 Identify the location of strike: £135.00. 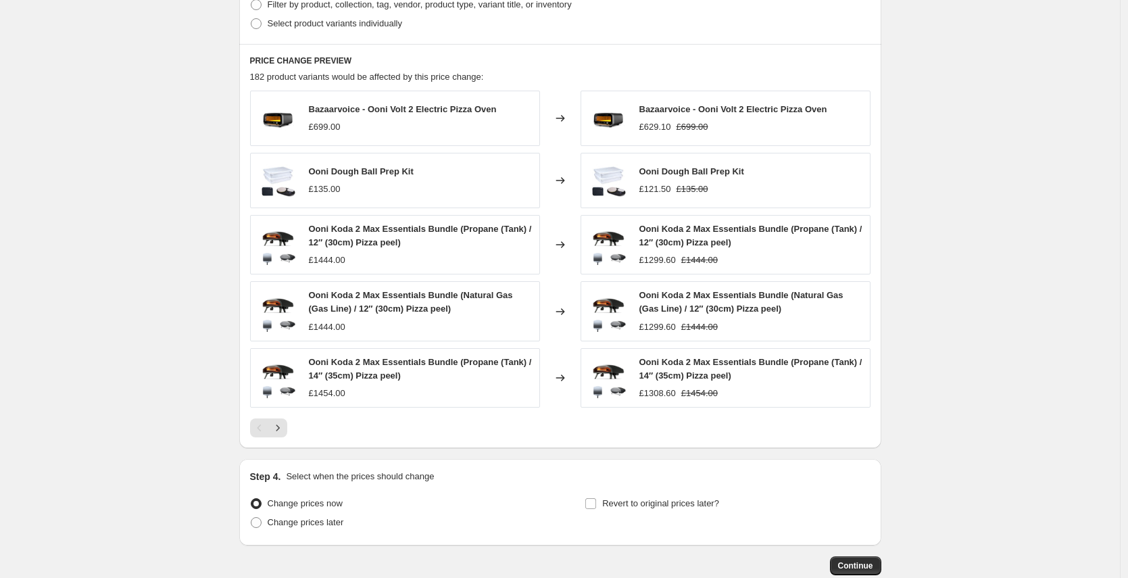
(692, 189).